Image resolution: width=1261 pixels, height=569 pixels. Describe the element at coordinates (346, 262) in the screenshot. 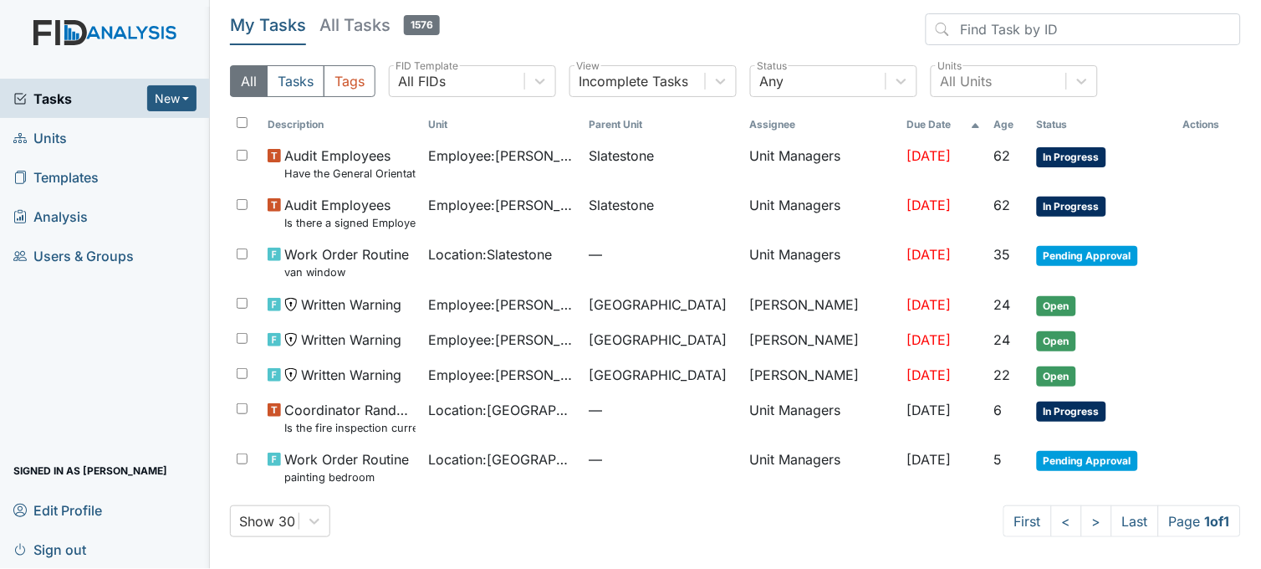

I see `span: Work Order Routine van window` at that location.